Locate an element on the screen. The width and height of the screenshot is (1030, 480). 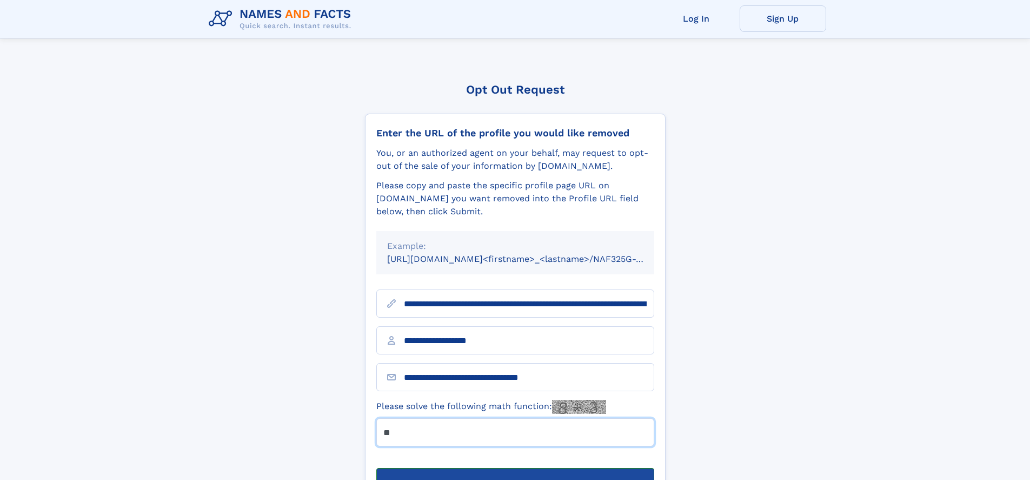
div: Opt Out Request is located at coordinates (515, 89).